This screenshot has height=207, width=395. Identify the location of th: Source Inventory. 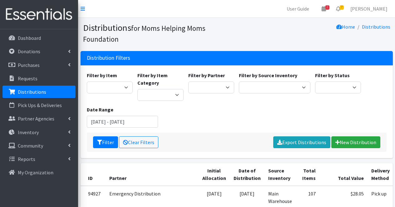
(280, 175).